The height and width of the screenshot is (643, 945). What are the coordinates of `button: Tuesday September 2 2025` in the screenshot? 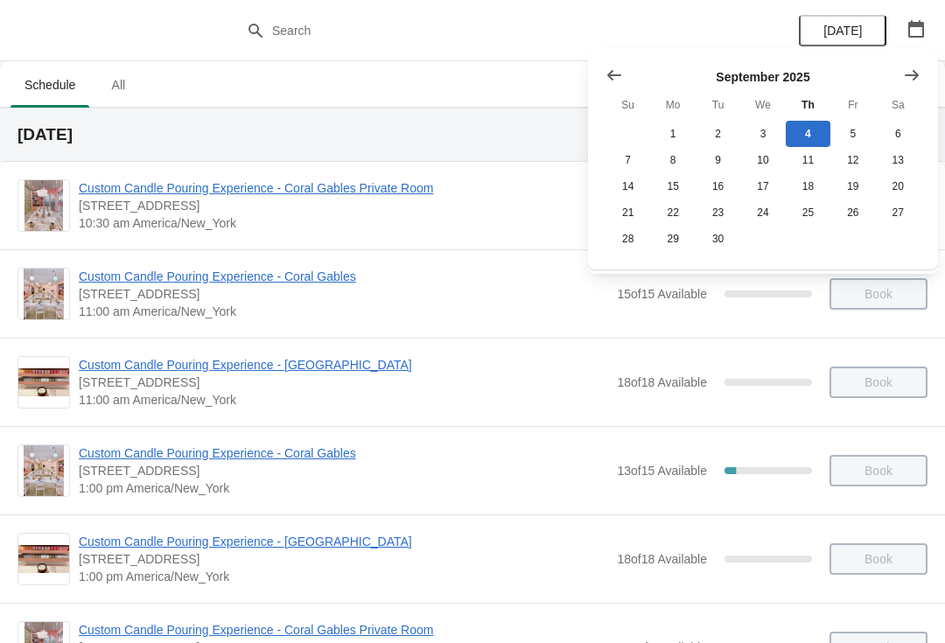 It's located at (718, 134).